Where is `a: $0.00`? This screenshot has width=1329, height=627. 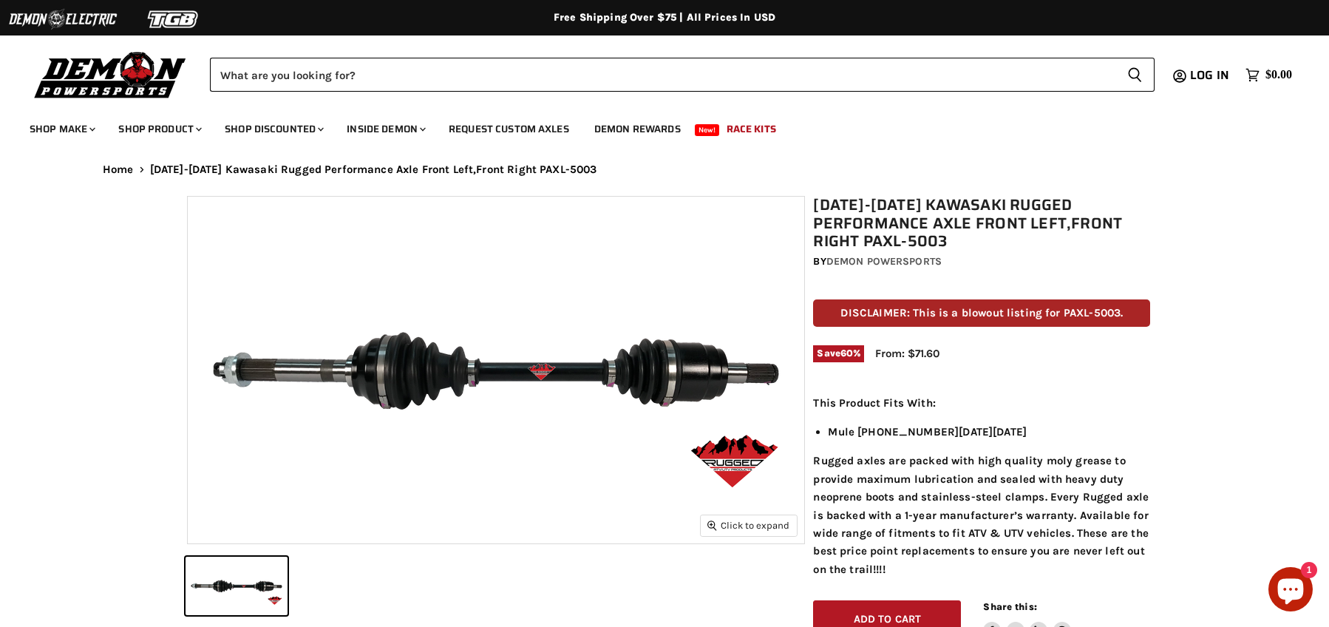
a: $0.00 is located at coordinates (1268, 75).